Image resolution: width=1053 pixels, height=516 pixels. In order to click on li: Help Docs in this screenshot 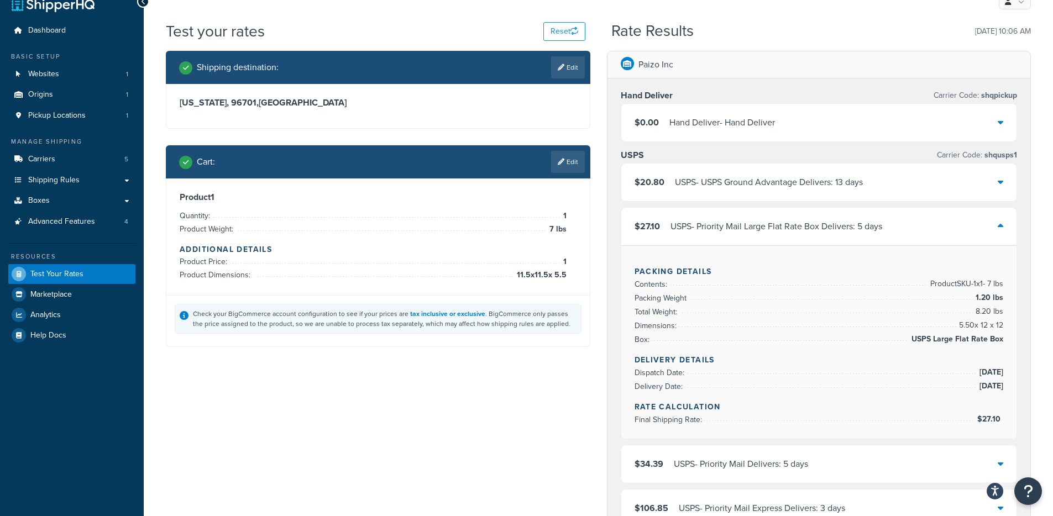, I will do `click(72, 336)`.